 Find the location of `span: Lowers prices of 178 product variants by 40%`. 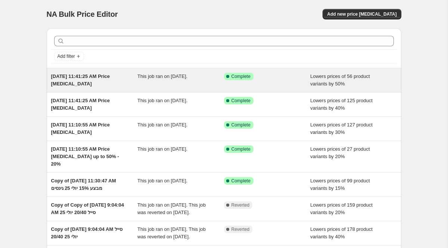

span: Lowers prices of 178 product variants by 40% is located at coordinates (341, 233).